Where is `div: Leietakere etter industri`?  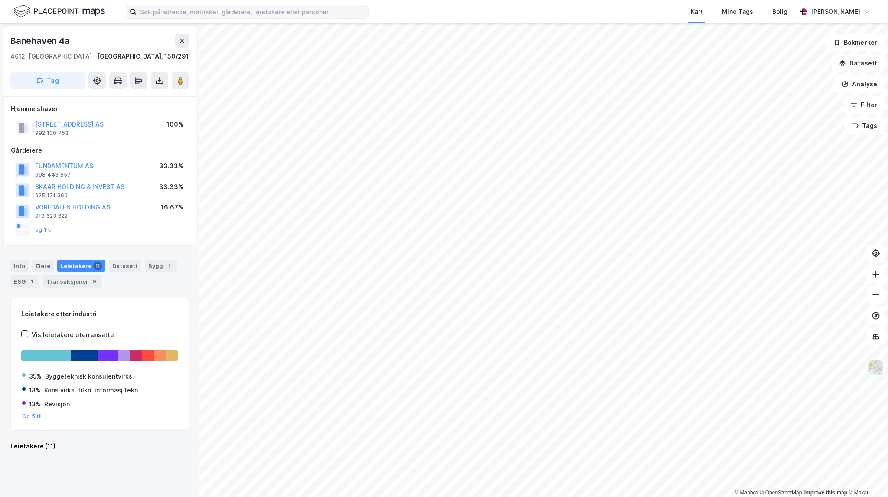
div: Leietakere etter industri is located at coordinates (100, 314).